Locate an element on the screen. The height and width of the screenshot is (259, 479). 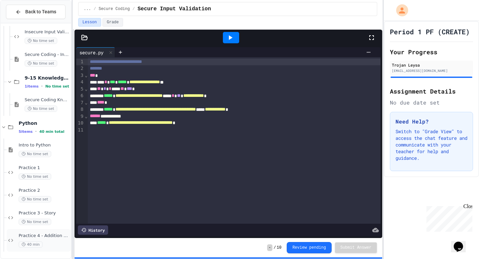
span: Secure Coding - Input Validation is located at coordinates (47, 55).